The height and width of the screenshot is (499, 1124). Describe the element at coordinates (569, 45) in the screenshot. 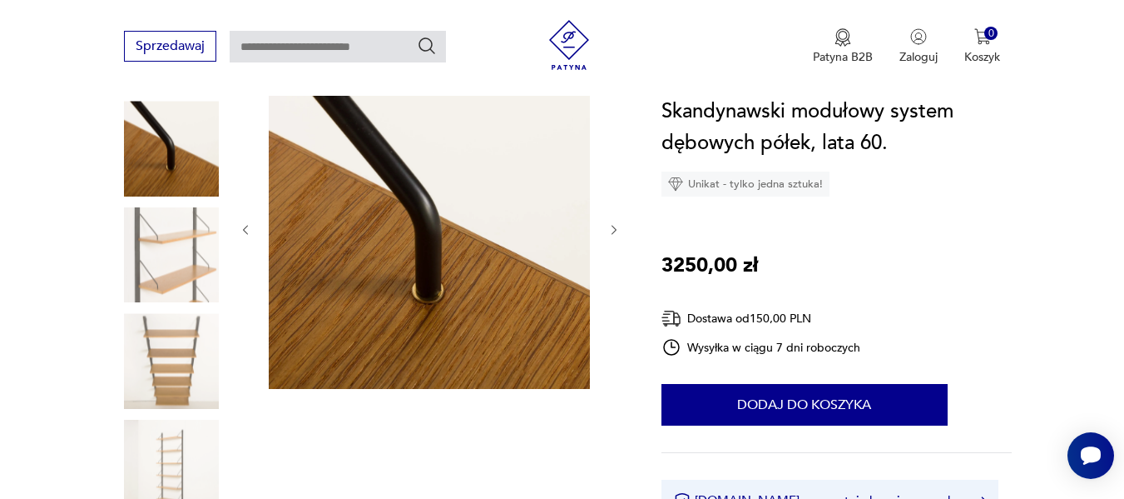

I see `img: Patyna - sklep z meblami i dekoracjami vintage` at that location.